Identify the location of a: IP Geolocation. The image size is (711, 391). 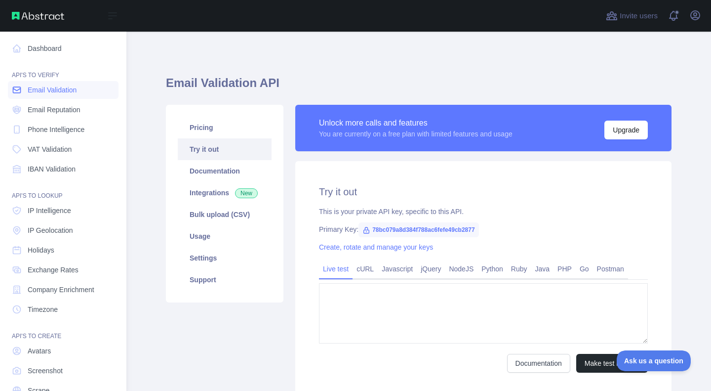
(63, 230).